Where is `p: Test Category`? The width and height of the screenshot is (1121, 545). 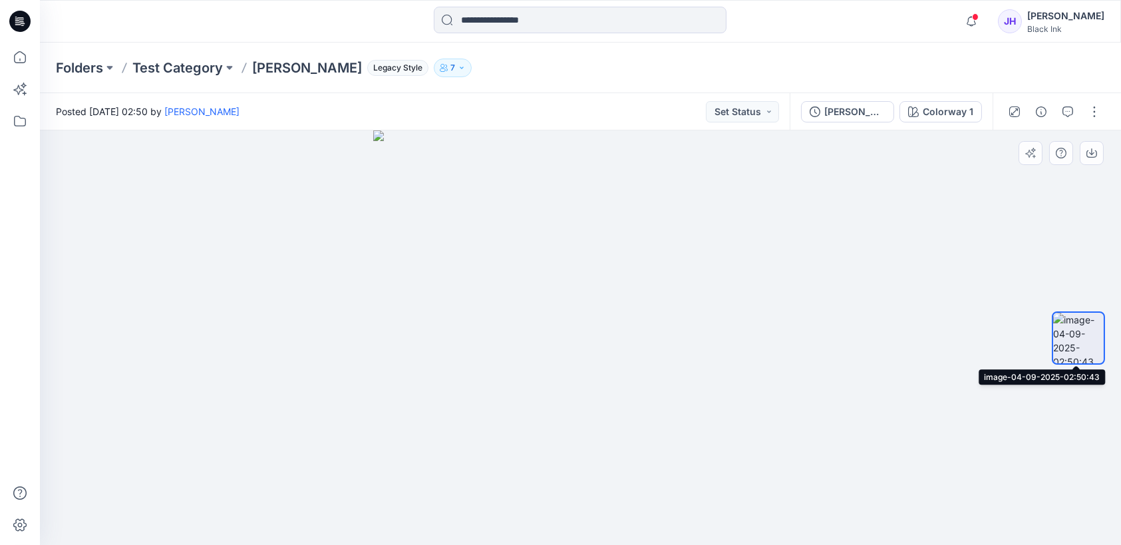 p: Test Category is located at coordinates (178, 68).